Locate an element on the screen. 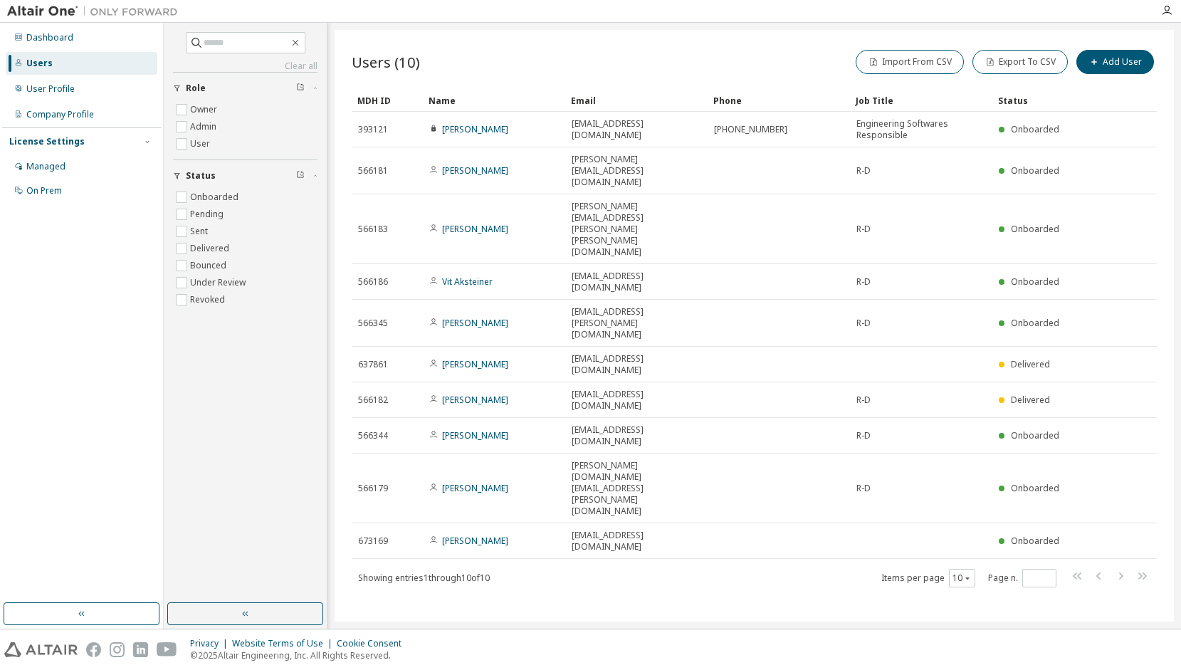 This screenshot has height=670, width=1181. div: Job Title is located at coordinates (921, 100).